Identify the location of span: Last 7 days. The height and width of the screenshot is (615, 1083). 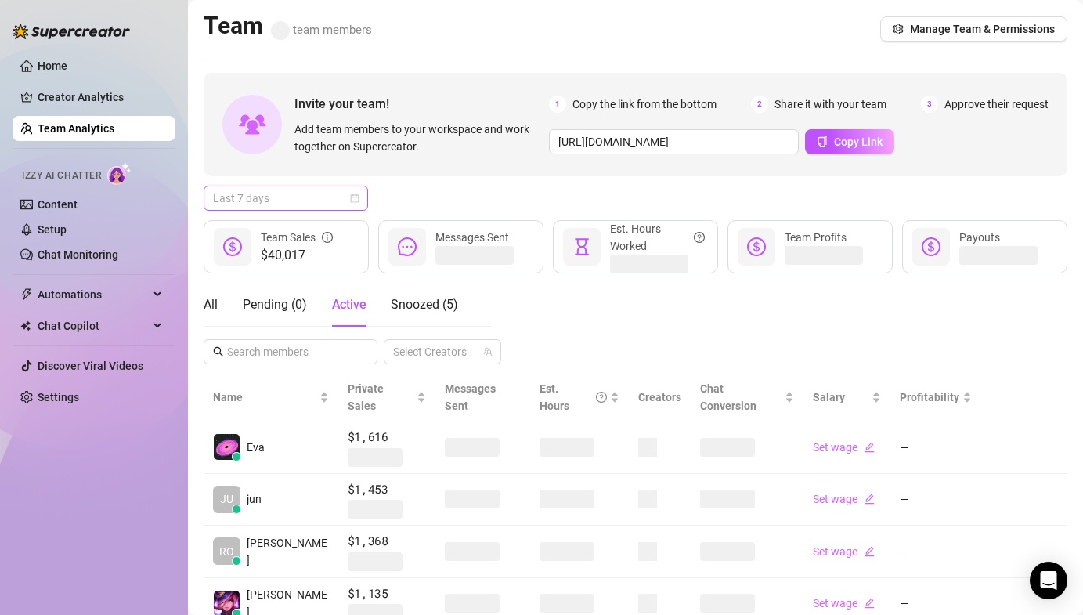
(286, 198).